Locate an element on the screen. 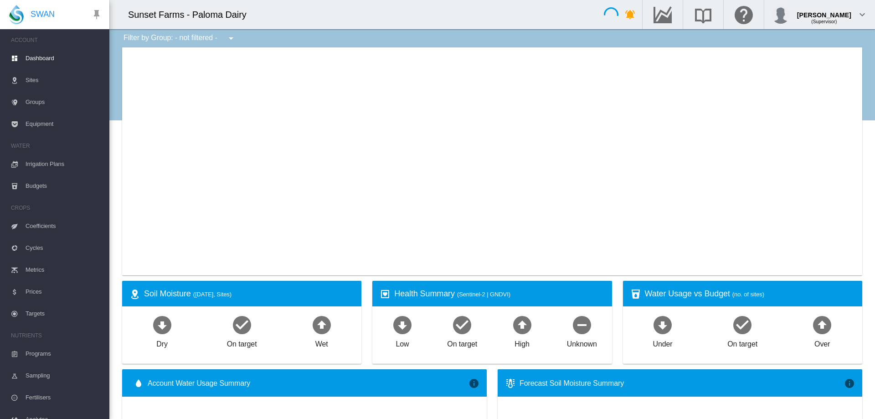 The image size is (875, 419). md-icon: icon-heart-box-outline is located at coordinates (385, 294).